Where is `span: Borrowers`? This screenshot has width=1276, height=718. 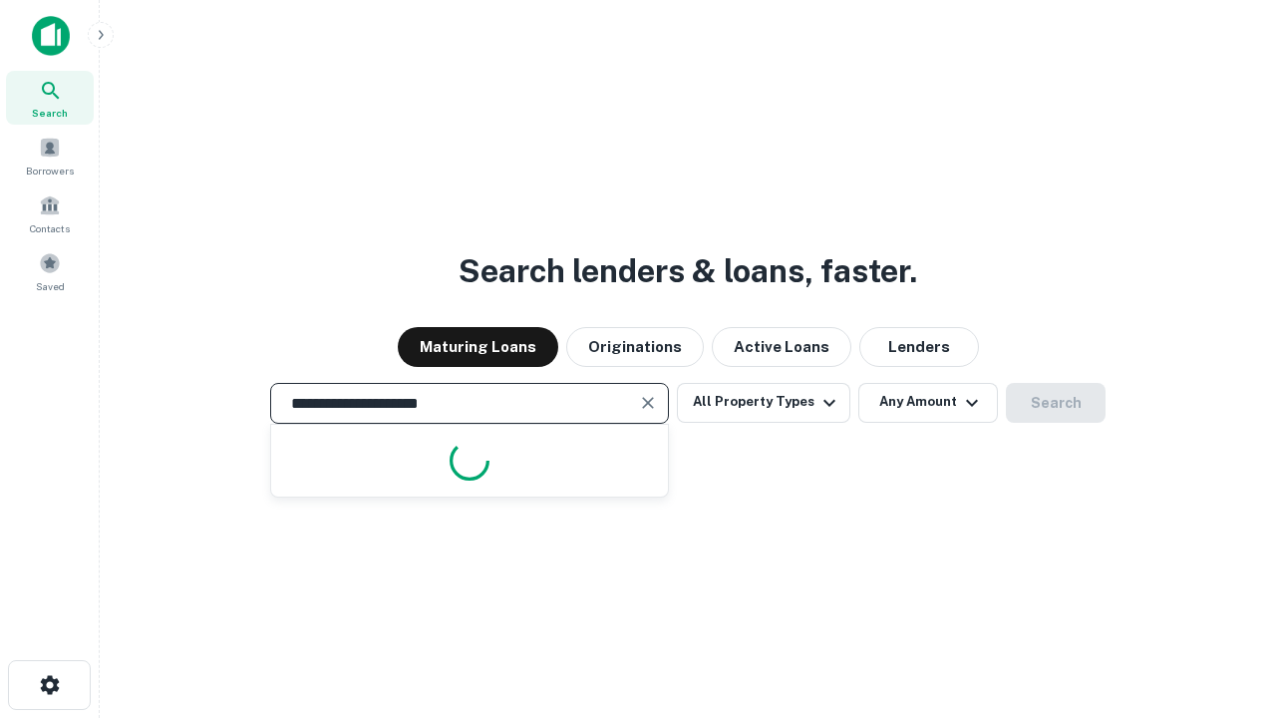 span: Borrowers is located at coordinates (50, 171).